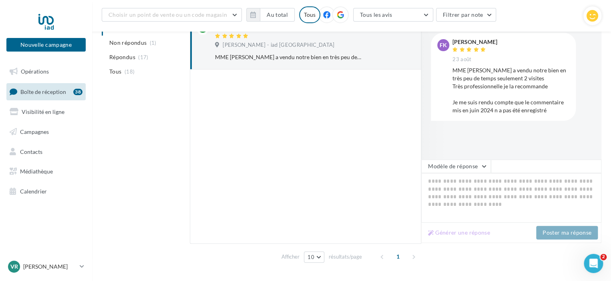 The width and height of the screenshot is (611, 281). I want to click on button: Modèle de réponse, so click(456, 166).